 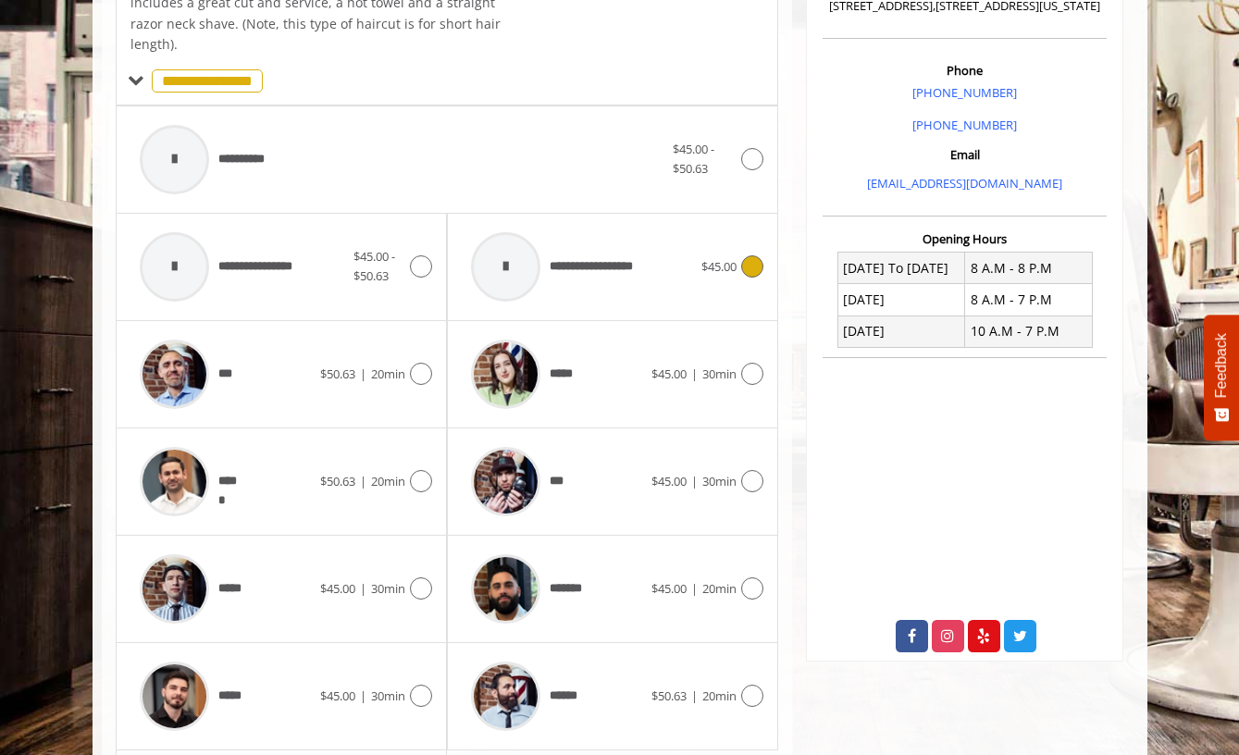 I want to click on td: 10 A.M - 7 P.M, so click(x=1029, y=331).